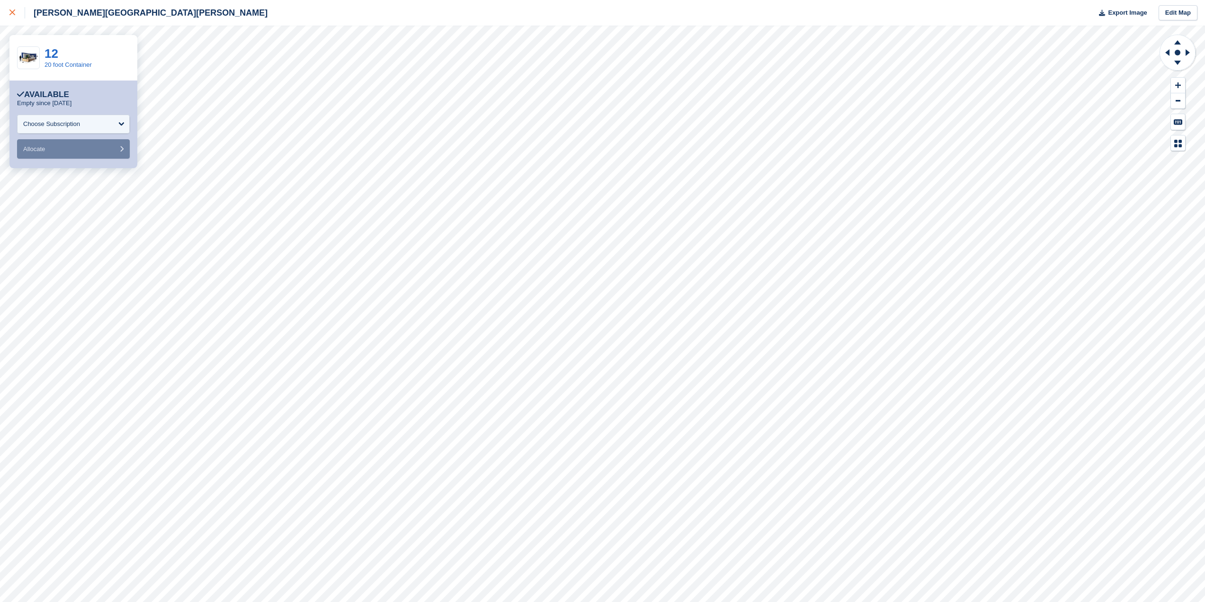  Describe the element at coordinates (28, 58) in the screenshot. I see `img: 20-ft-container.jpg` at that location.